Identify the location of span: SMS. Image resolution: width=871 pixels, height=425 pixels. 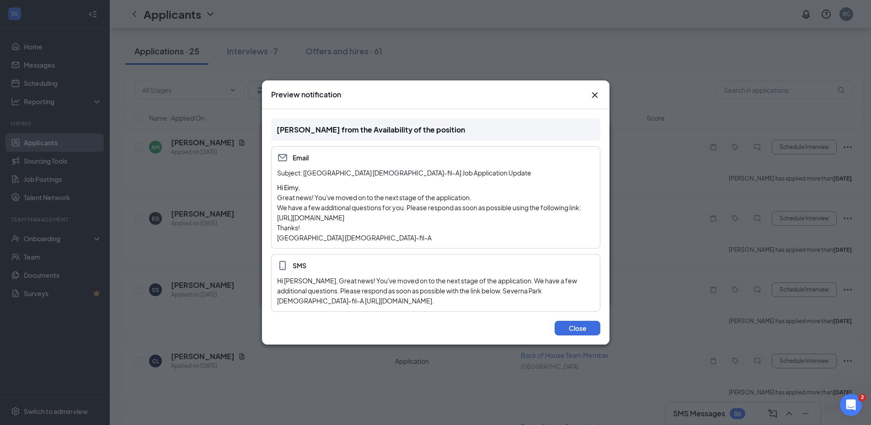
(299, 266).